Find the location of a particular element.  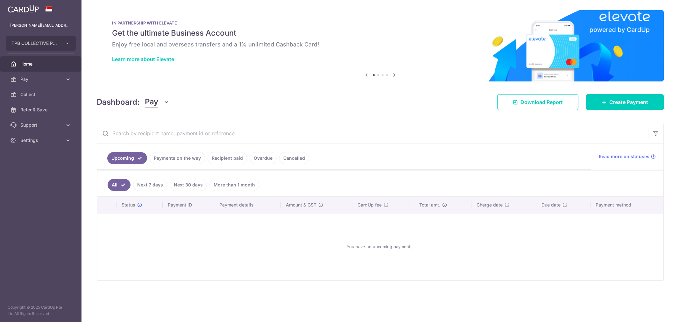

a: Overdue is located at coordinates (263, 158).